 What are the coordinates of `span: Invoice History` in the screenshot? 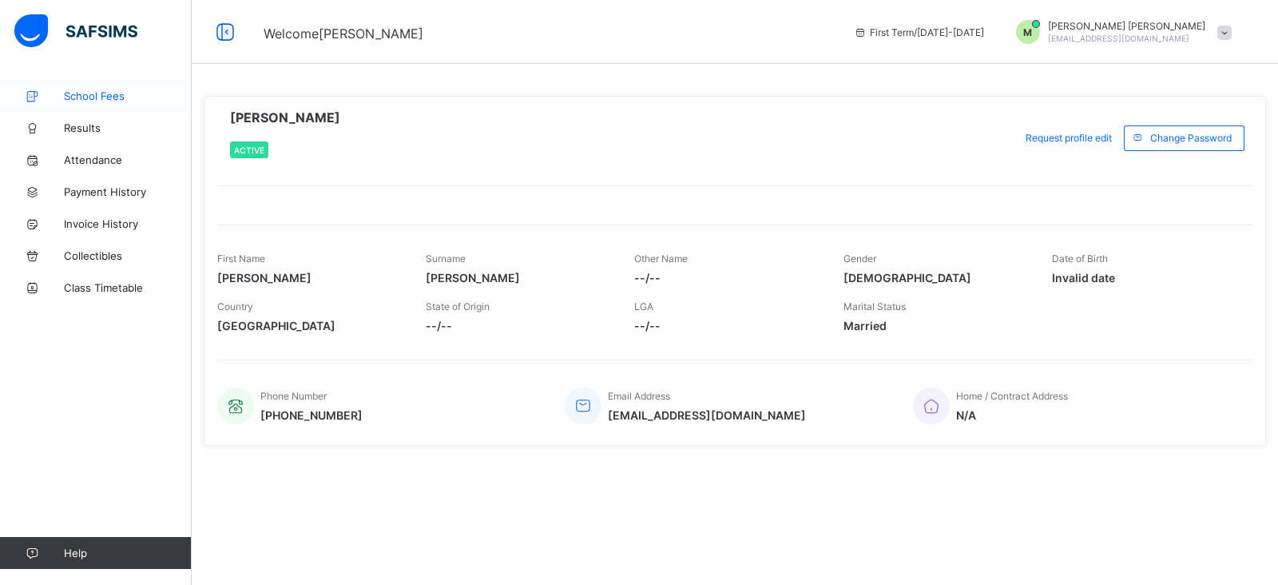 It's located at (128, 224).